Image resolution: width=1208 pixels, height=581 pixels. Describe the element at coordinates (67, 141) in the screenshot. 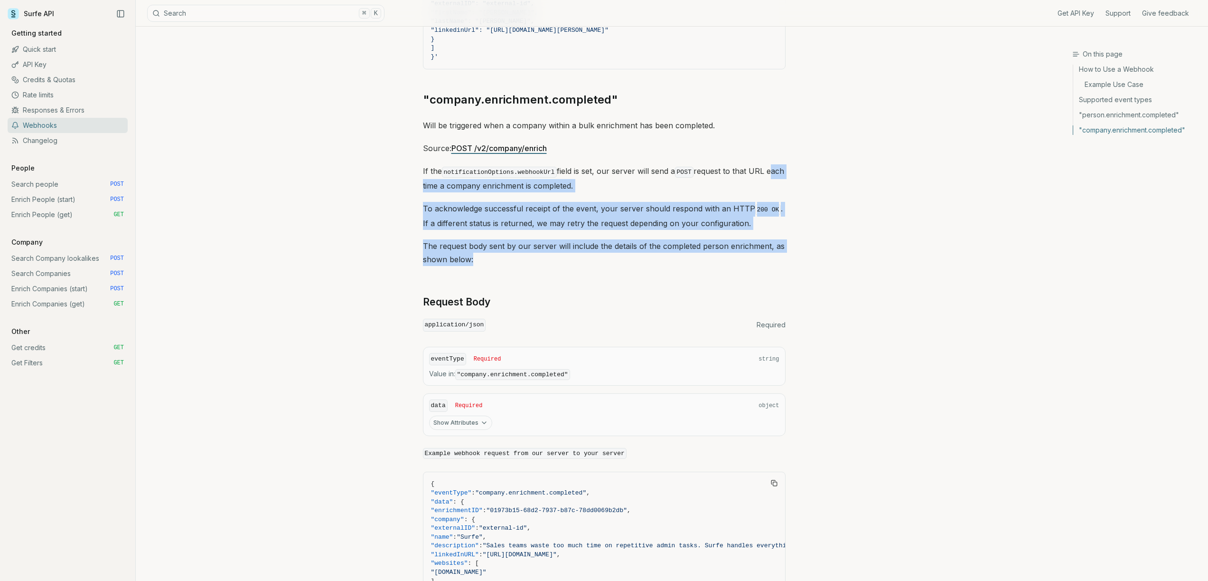

I see `a: Changelog` at that location.